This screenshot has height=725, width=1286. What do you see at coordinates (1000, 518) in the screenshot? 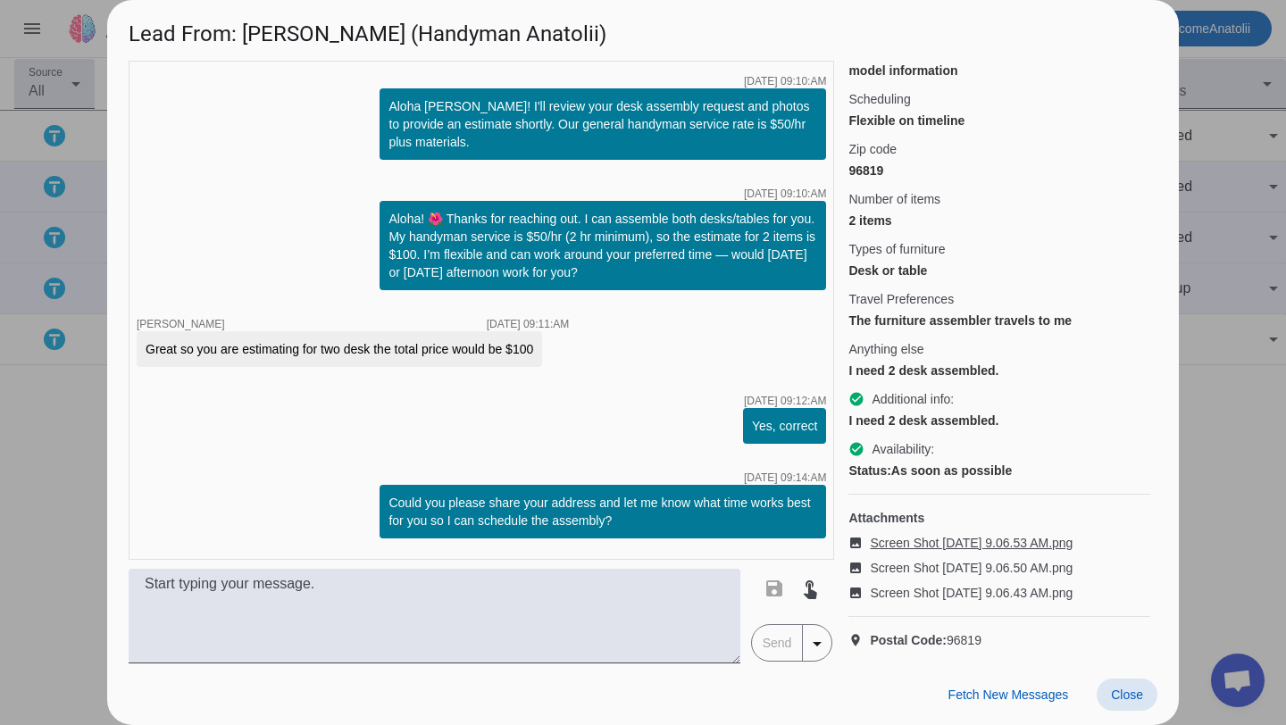
I see `h4: Attachments` at bounding box center [1000, 518].